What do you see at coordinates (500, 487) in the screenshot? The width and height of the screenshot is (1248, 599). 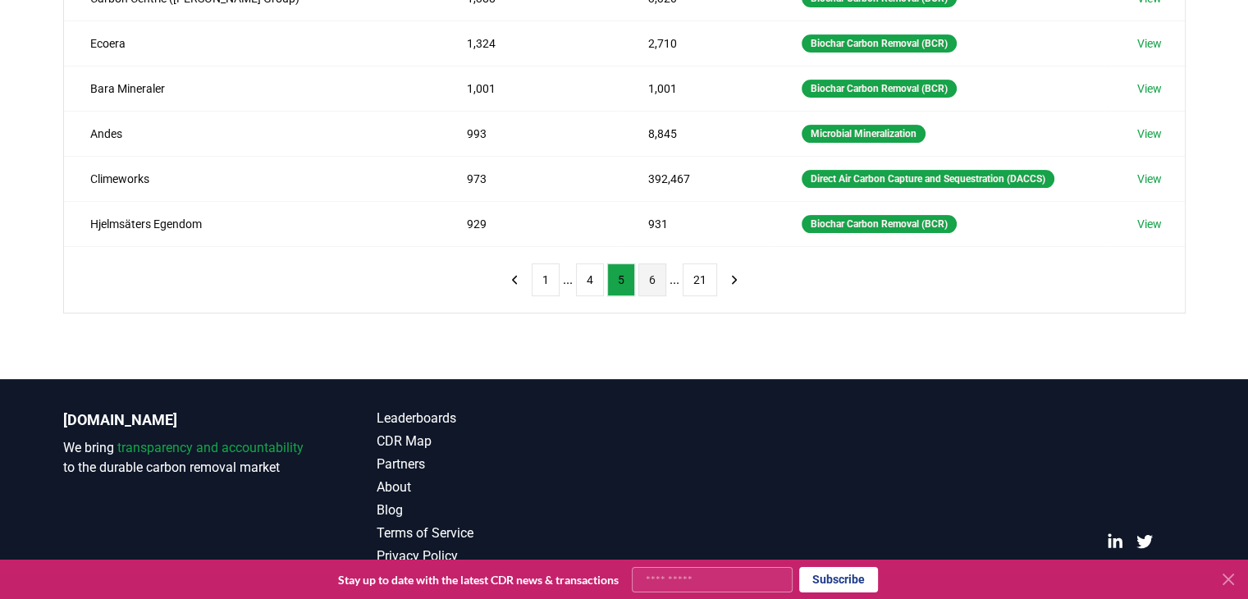 I see `a: About` at bounding box center [500, 487].